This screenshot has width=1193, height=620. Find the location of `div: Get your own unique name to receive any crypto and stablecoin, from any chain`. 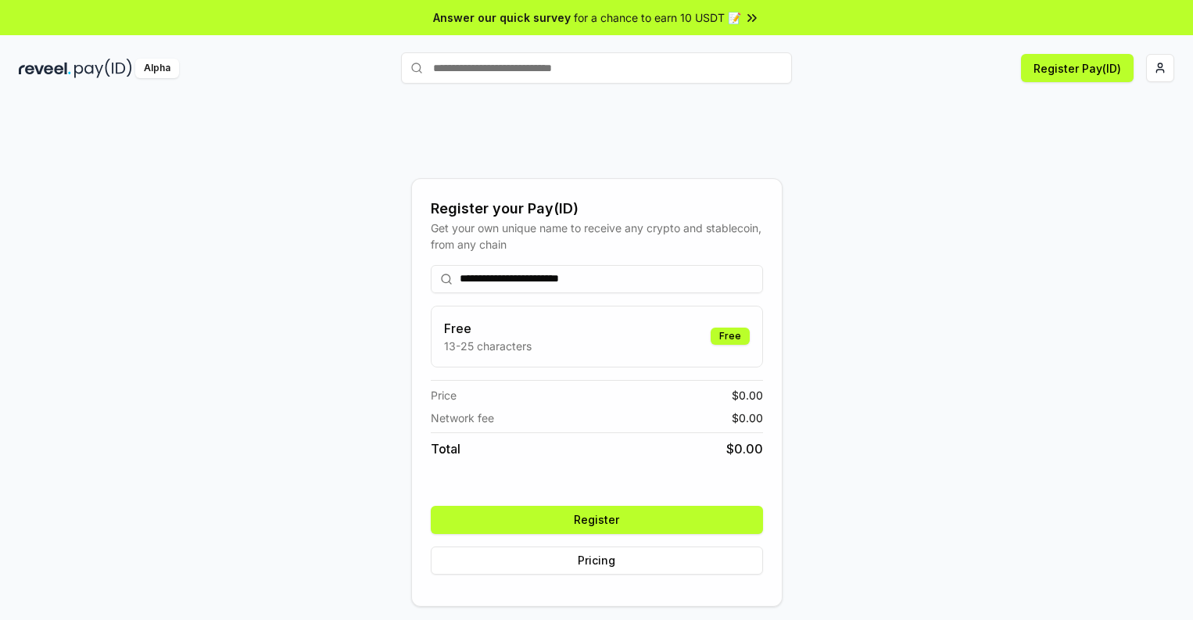

div: Get your own unique name to receive any crypto and stablecoin, from any chain is located at coordinates (597, 236).